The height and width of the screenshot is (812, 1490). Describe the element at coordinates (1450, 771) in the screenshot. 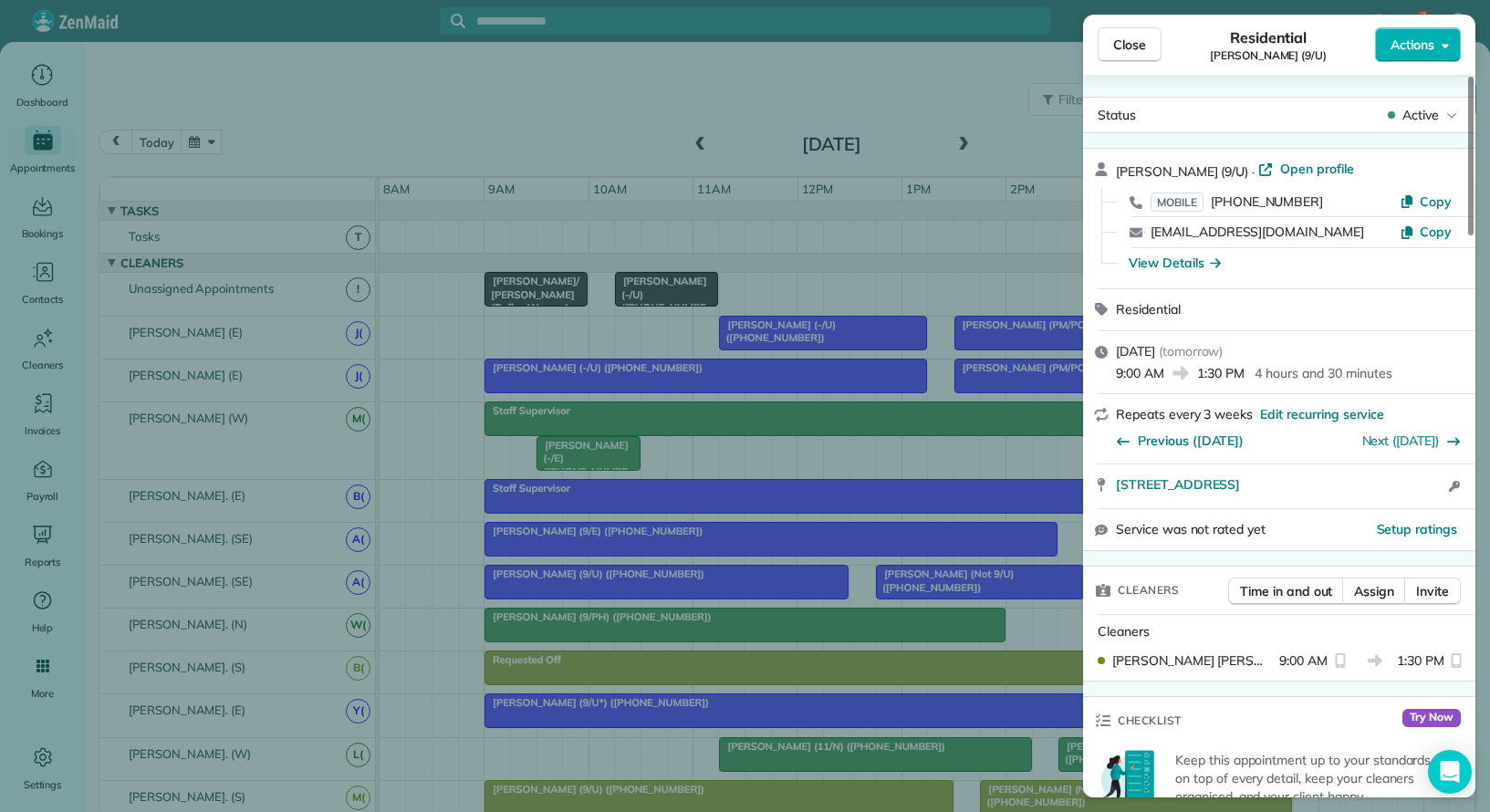

I see `div: Open Intercom Messenger` at that location.